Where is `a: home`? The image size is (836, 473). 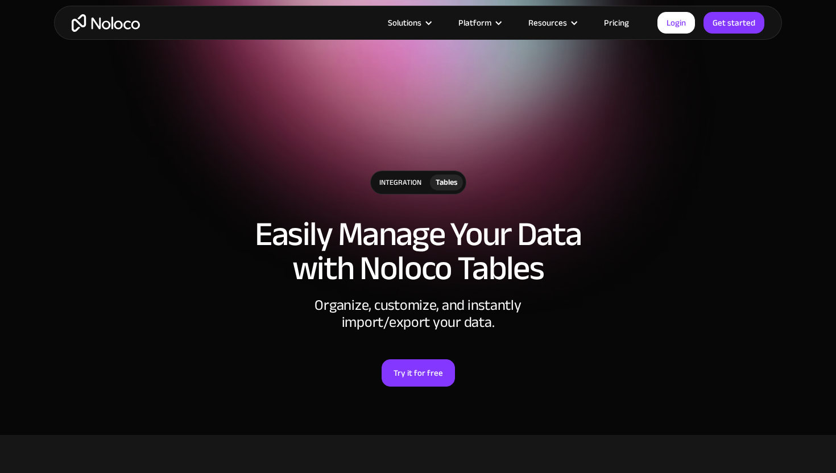
a: home is located at coordinates (106, 23).